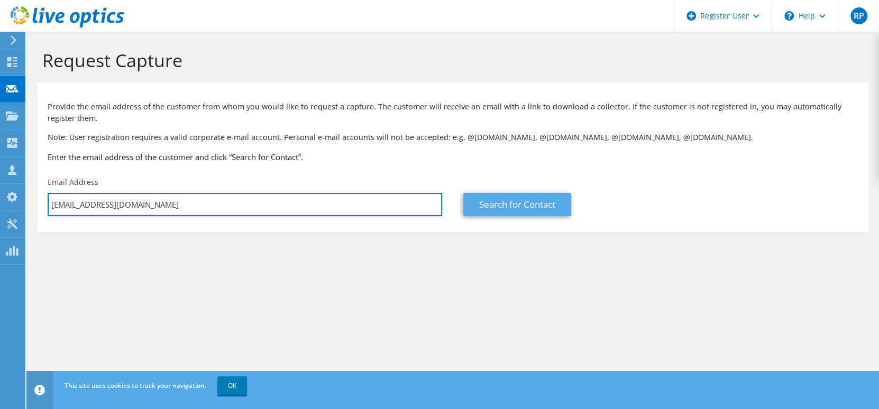 The width and height of the screenshot is (879, 409). What do you see at coordinates (73, 182) in the screenshot?
I see `label: Email Address` at bounding box center [73, 182].